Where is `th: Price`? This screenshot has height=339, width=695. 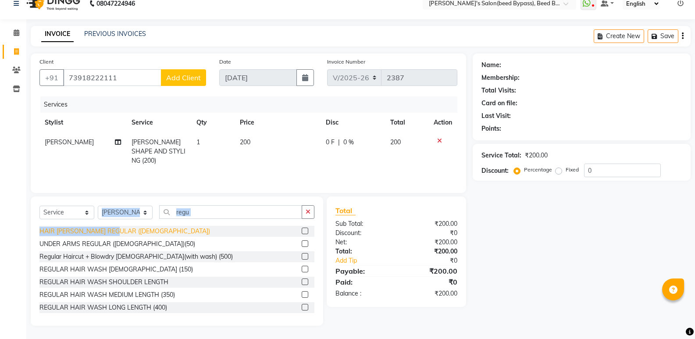
th: Price is located at coordinates (277, 122).